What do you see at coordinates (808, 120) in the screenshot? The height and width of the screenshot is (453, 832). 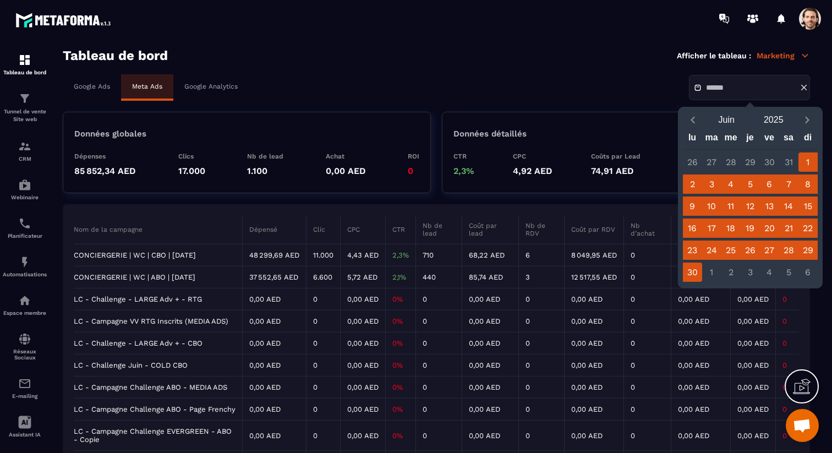 I see `button: Next month` at bounding box center [808, 120].